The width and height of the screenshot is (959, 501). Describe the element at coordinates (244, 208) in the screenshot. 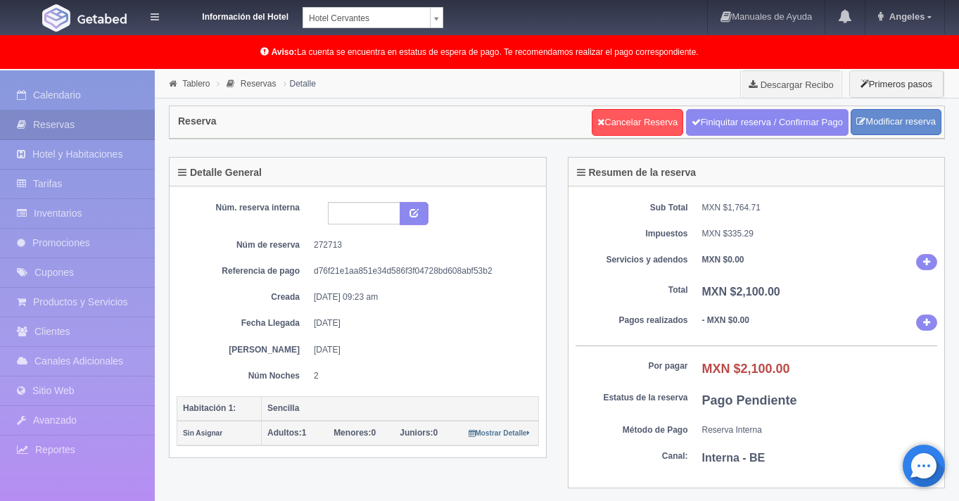

I see `dt: Núm. reserva interna` at that location.